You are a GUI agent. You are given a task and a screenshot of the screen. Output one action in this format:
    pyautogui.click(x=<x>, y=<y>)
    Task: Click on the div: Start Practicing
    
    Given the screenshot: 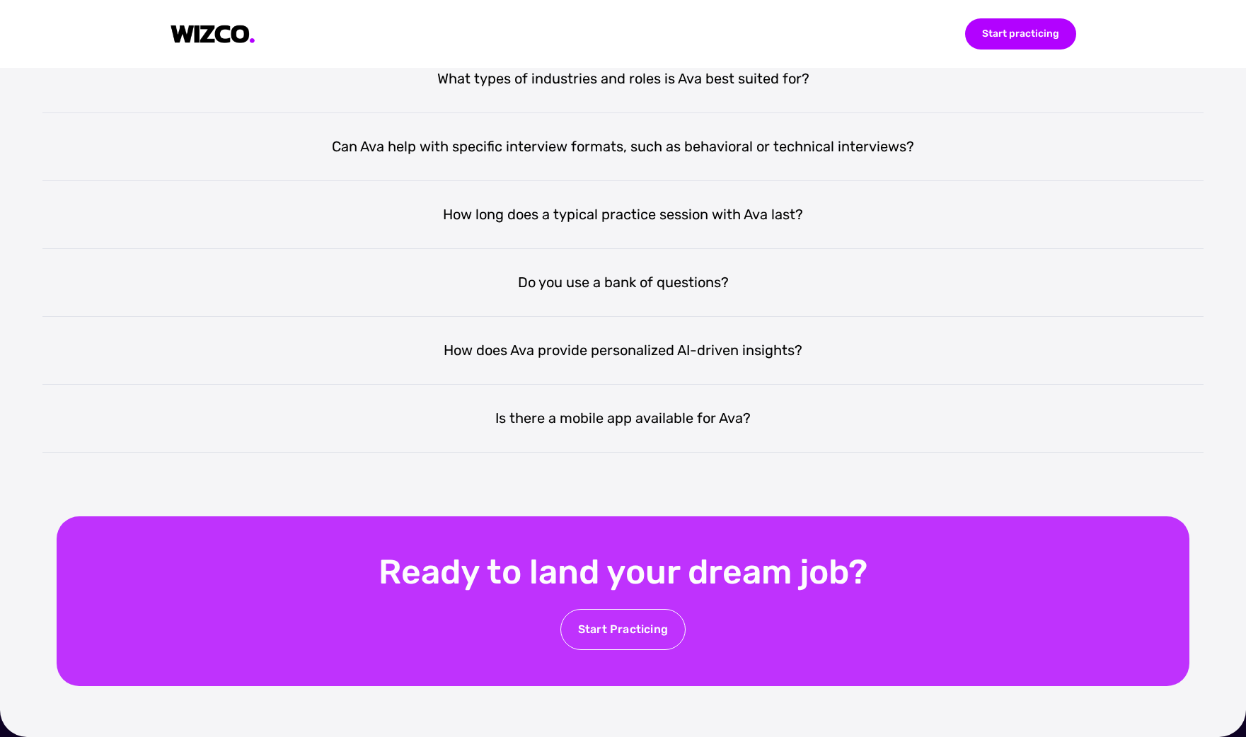 What is the action you would take?
    pyautogui.click(x=623, y=630)
    